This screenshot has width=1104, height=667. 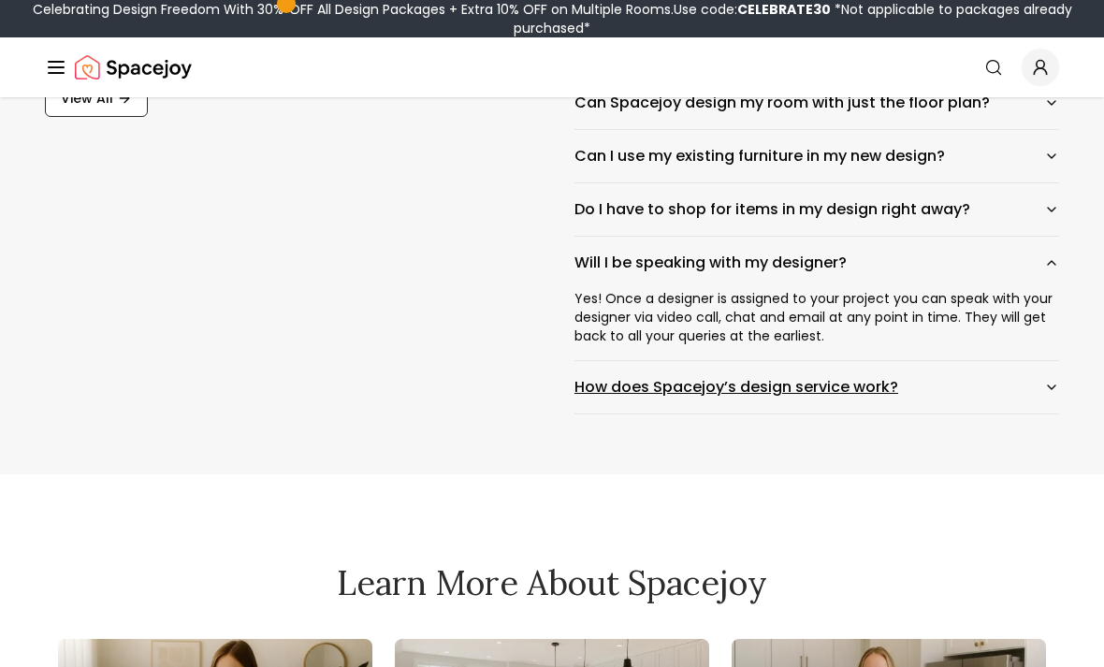 What do you see at coordinates (133, 67) in the screenshot?
I see `a: Spacejoy` at bounding box center [133, 67].